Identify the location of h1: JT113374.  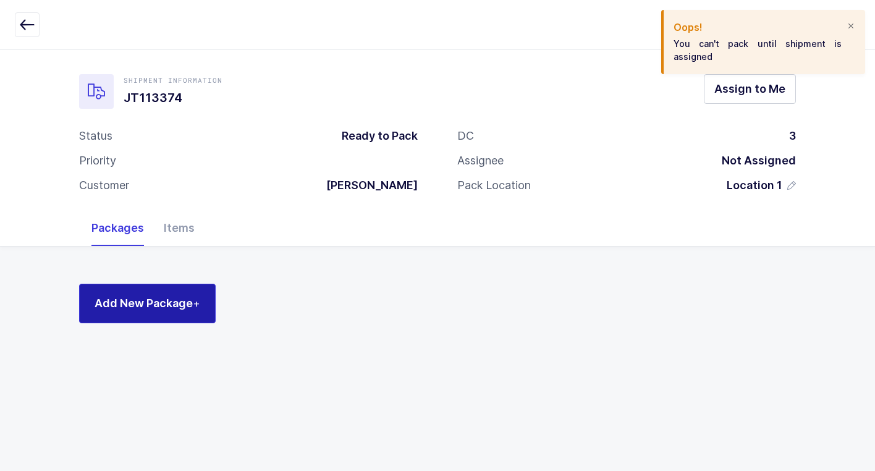
(173, 98).